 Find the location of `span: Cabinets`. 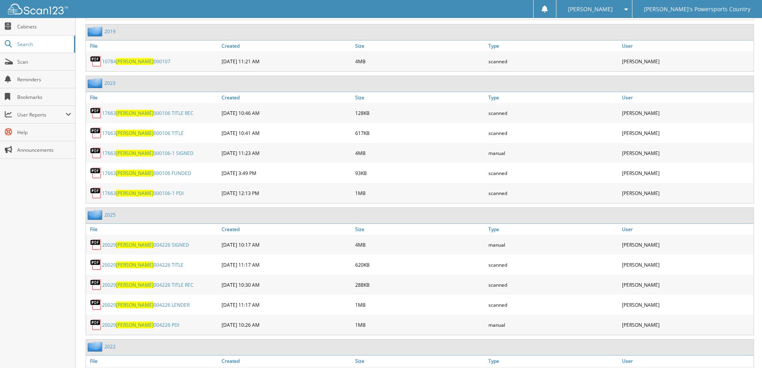

span: Cabinets is located at coordinates (44, 26).